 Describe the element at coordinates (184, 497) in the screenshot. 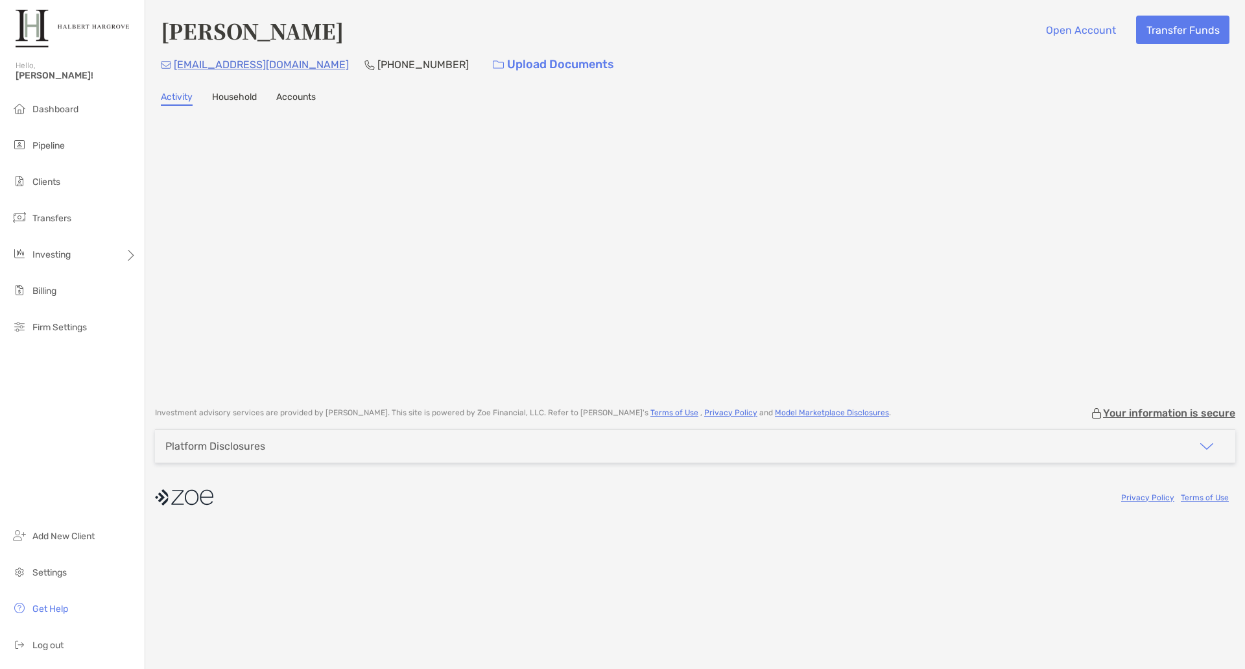

I see `img: company logo` at that location.